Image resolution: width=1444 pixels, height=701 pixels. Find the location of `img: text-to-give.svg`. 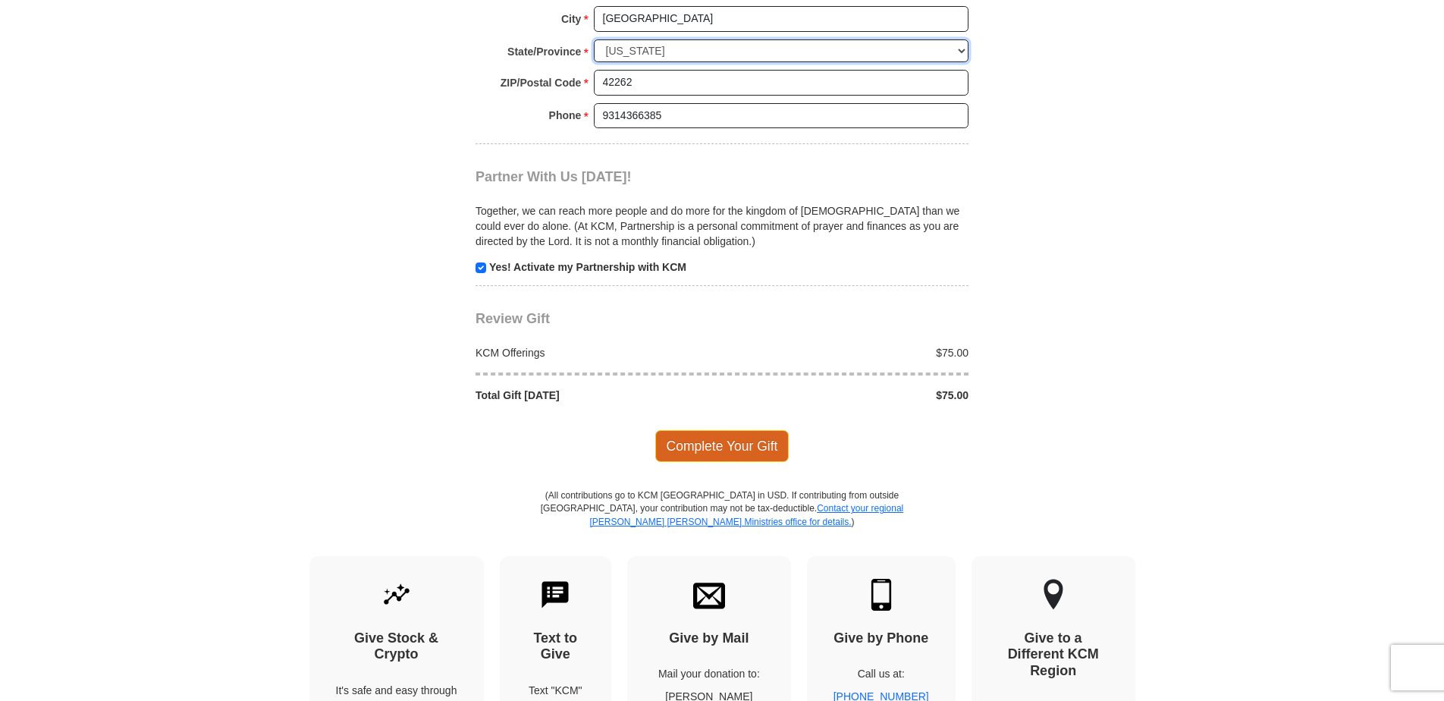

img: text-to-give.svg is located at coordinates (555, 595).